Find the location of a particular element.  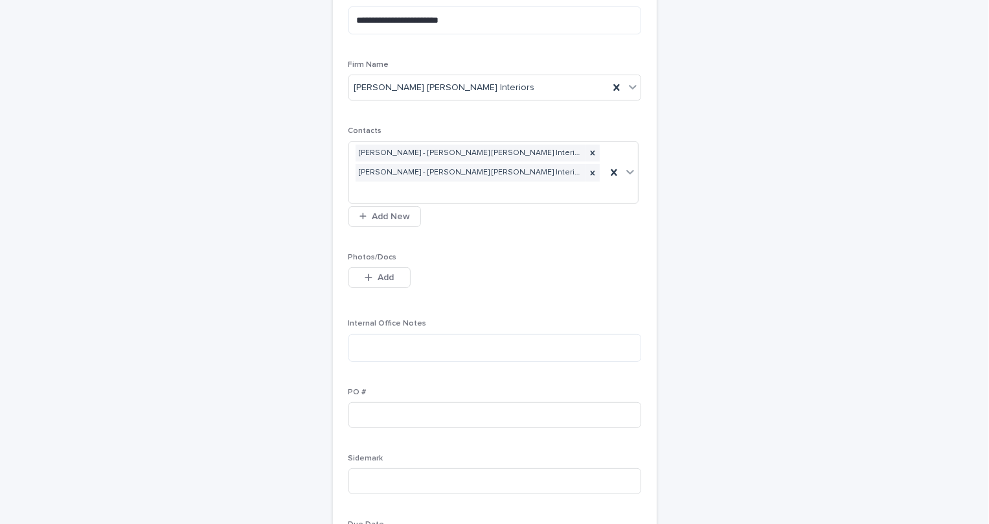

span: Firm Name is located at coordinates (369, 65).